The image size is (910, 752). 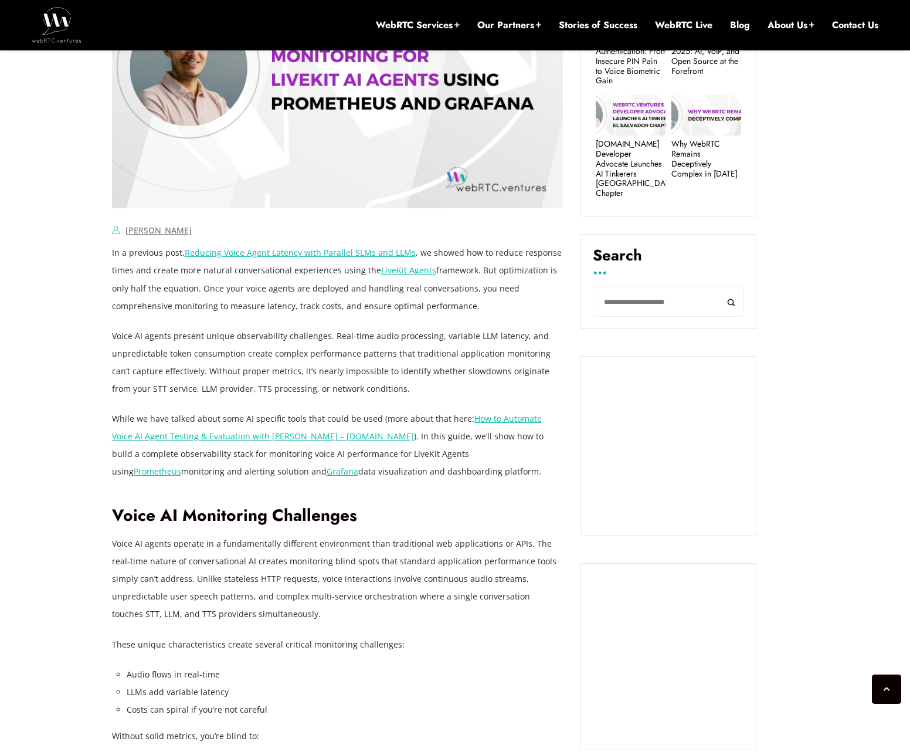 What do you see at coordinates (509, 25) in the screenshot?
I see `a: Our Partners` at bounding box center [509, 25].